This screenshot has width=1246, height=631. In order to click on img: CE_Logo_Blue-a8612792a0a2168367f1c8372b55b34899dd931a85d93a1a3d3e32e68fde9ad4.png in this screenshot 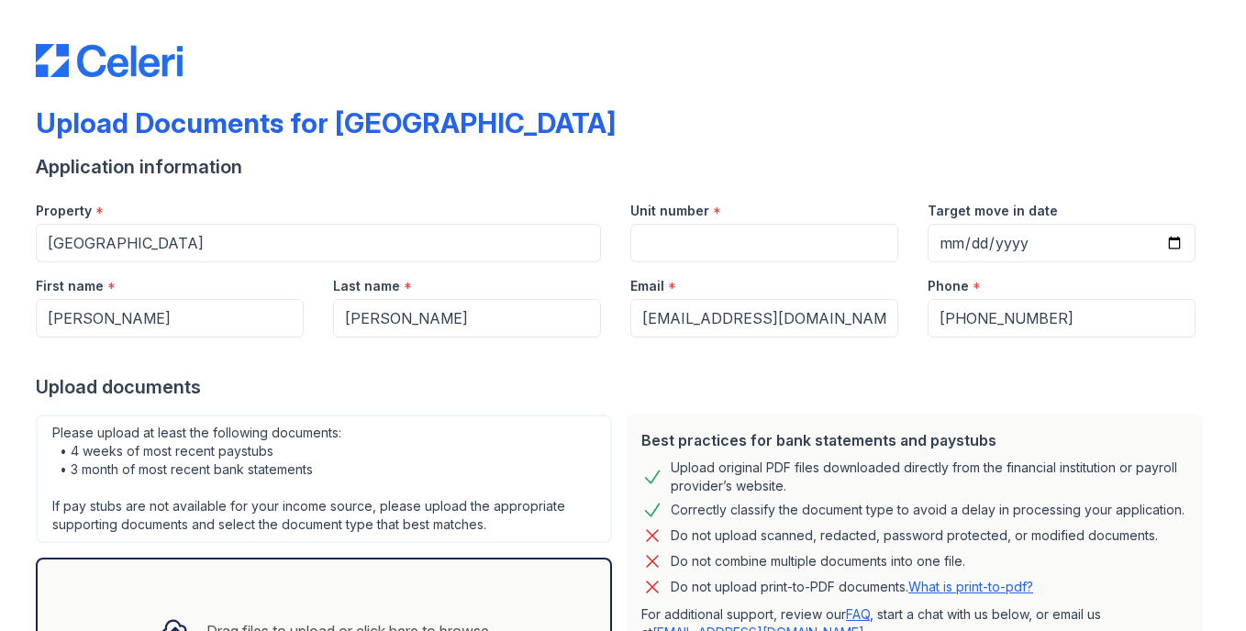, I will do `click(109, 61)`.